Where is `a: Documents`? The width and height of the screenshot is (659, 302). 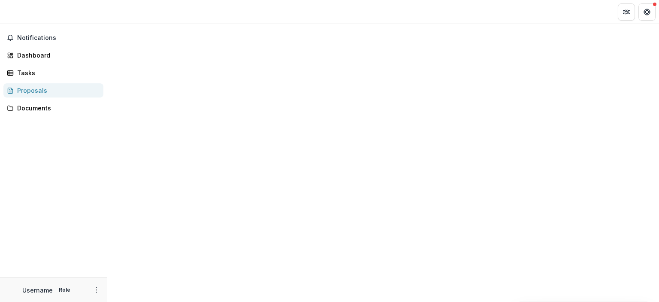 a: Documents is located at coordinates (53, 108).